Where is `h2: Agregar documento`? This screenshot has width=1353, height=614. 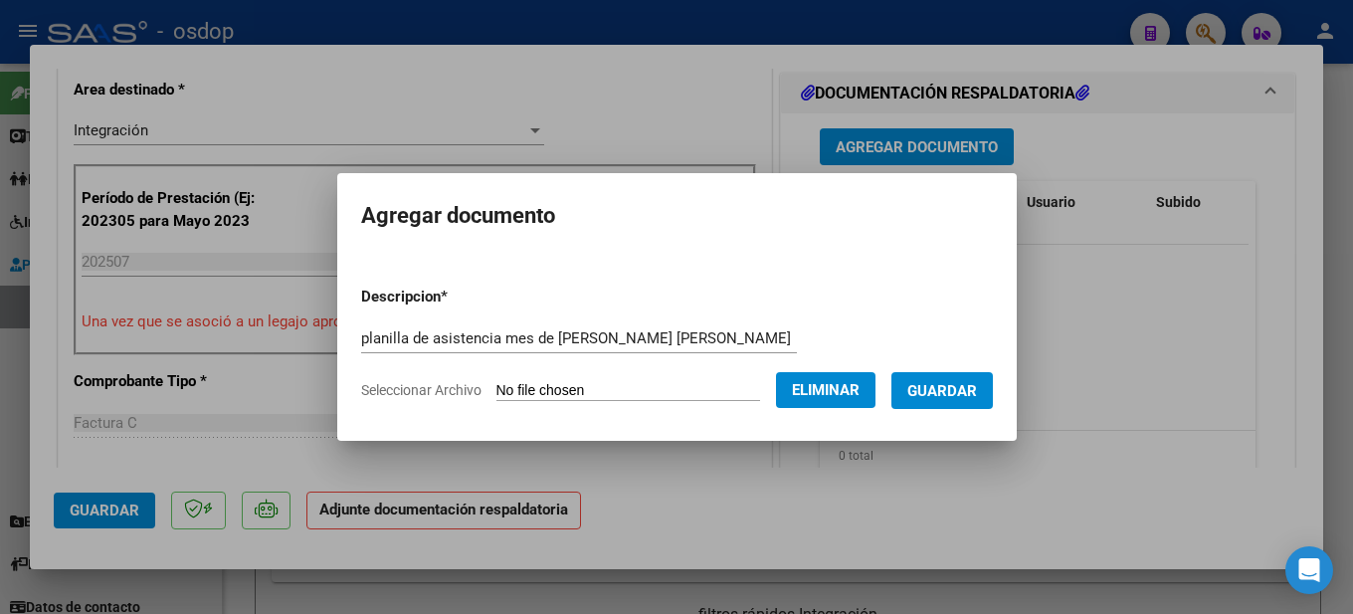 h2: Agregar documento is located at coordinates (677, 216).